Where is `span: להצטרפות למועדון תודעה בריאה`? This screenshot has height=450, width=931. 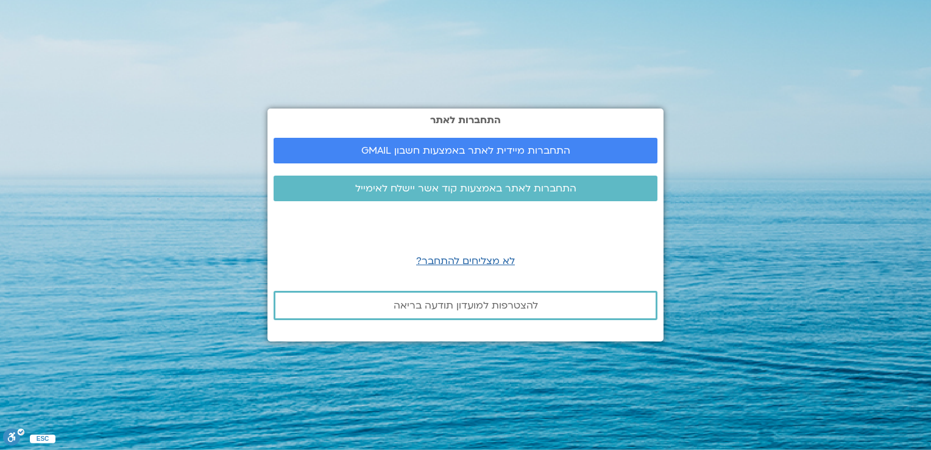 span: להצטרפות למועדון תודעה בריאה is located at coordinates (465, 305).